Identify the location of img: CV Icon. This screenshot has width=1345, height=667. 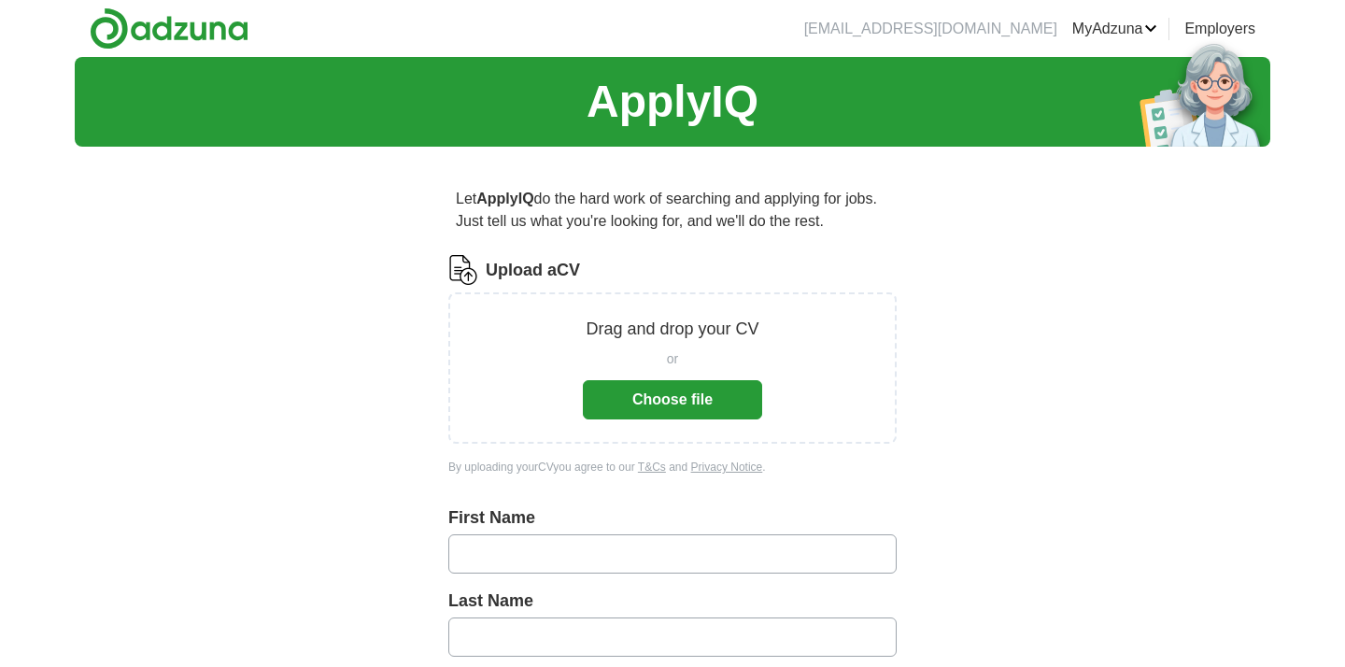
(463, 270).